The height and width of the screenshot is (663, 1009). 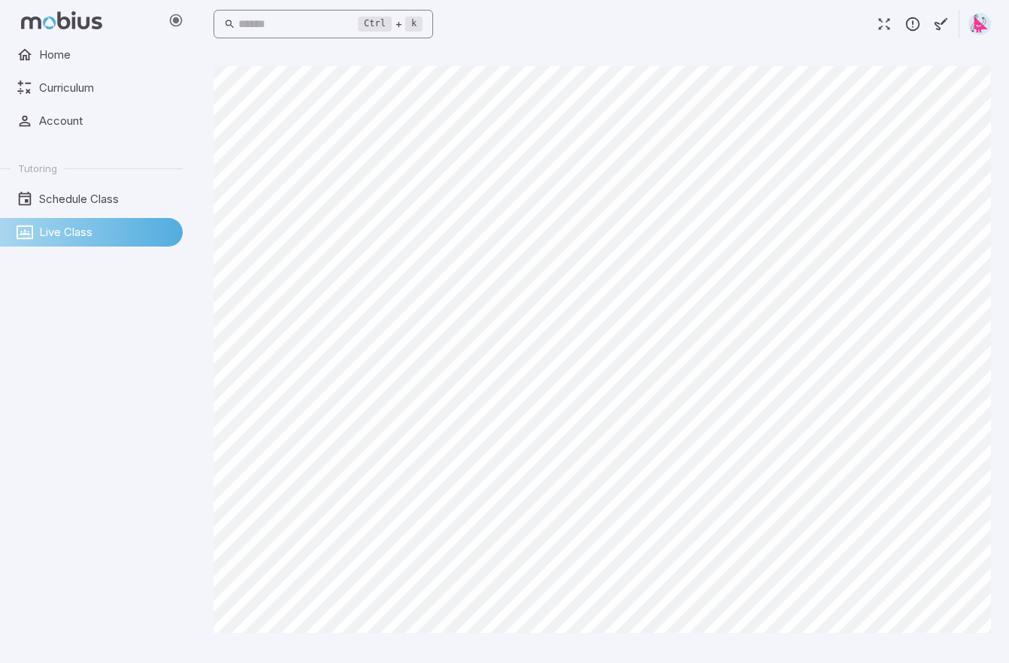 What do you see at coordinates (105, 199) in the screenshot?
I see `span: Schedule Class` at bounding box center [105, 199].